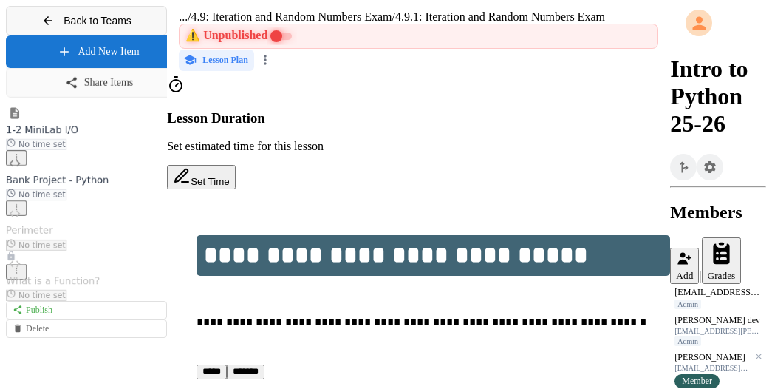  I want to click on span: ⚠️ Unpublished, so click(226, 35).